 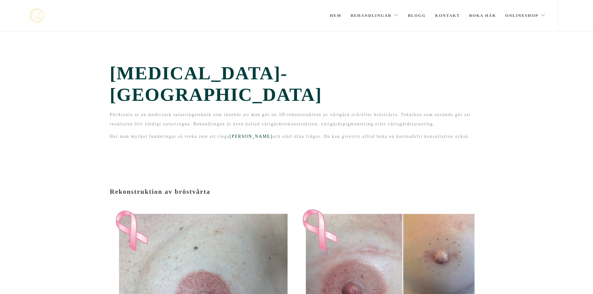 I want to click on a: mjstudio mjstudio mjstudio, so click(x=37, y=16).